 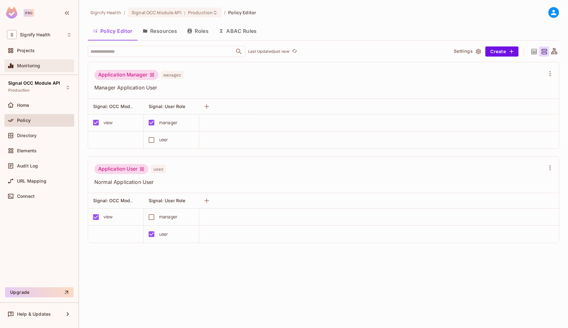 I want to click on span: Policy, so click(x=24, y=120).